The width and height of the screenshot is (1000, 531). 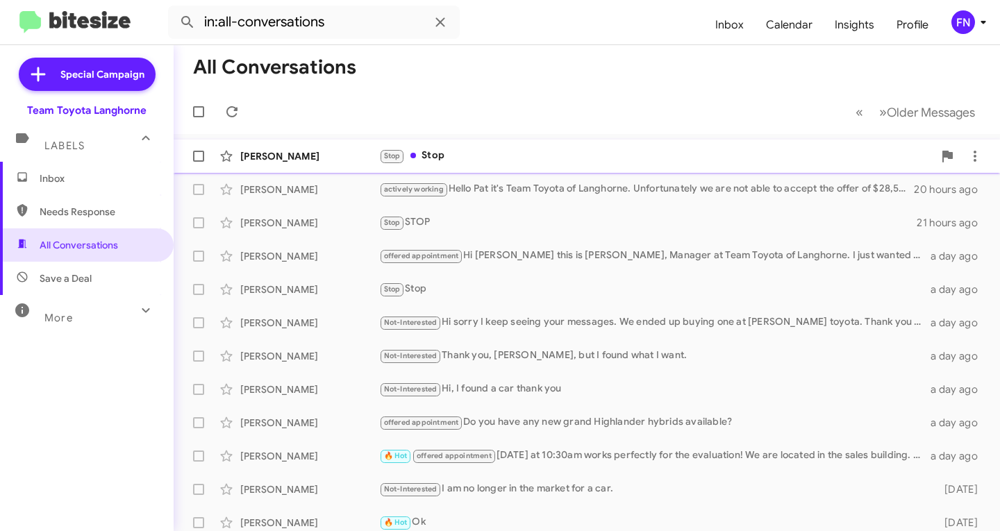 What do you see at coordinates (854, 25) in the screenshot?
I see `span: Insights` at bounding box center [854, 25].